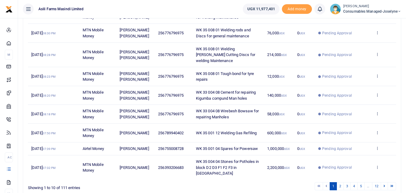 This screenshot has height=193, width=406. I want to click on span: 140,000, so click(277, 95).